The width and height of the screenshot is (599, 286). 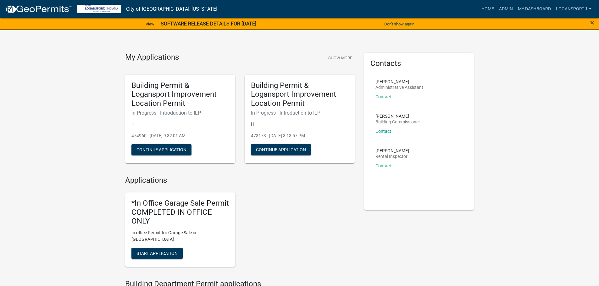 I want to click on h5: *In Office Garage Sale Permit COMPLETED IN OFFICE ONLY, so click(x=180, y=213).